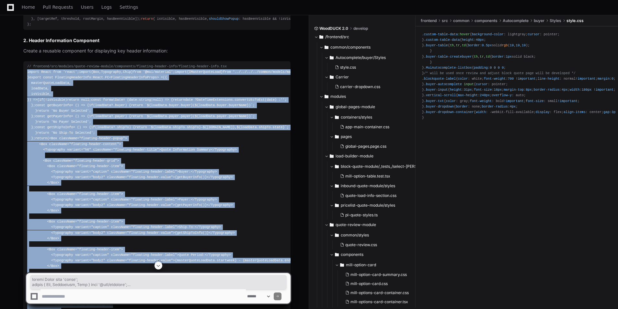 This screenshot has width=618, height=309. What do you see at coordinates (181, 72) in the screenshot?
I see `span: import` at bounding box center [181, 72].